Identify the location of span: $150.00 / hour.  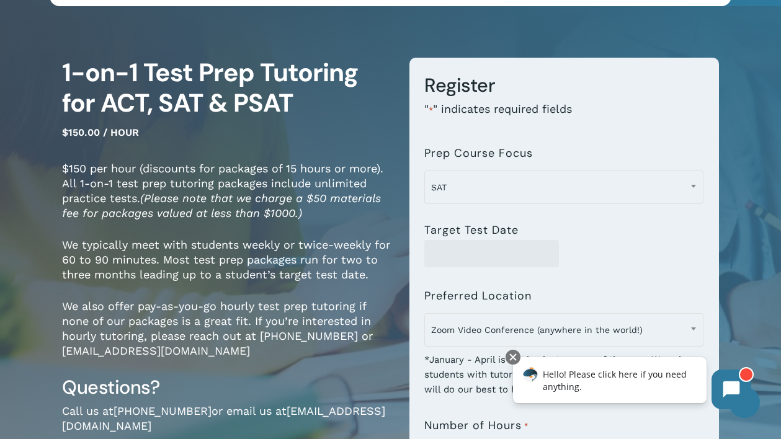
(101, 132).